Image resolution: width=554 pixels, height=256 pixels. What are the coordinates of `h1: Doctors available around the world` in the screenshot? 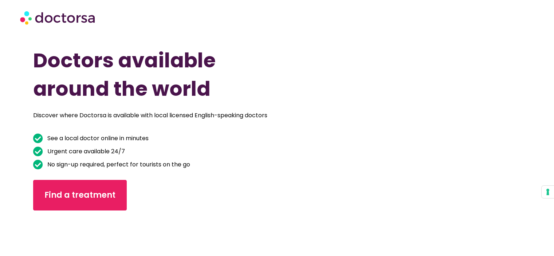 It's located at (157, 75).